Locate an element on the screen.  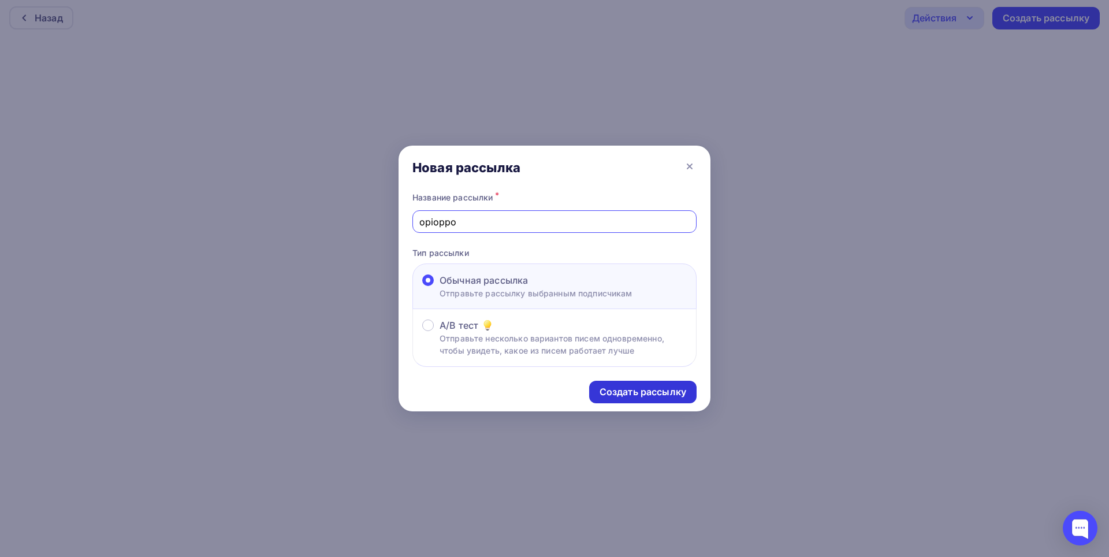
p: Тип рассылки is located at coordinates (554, 252).